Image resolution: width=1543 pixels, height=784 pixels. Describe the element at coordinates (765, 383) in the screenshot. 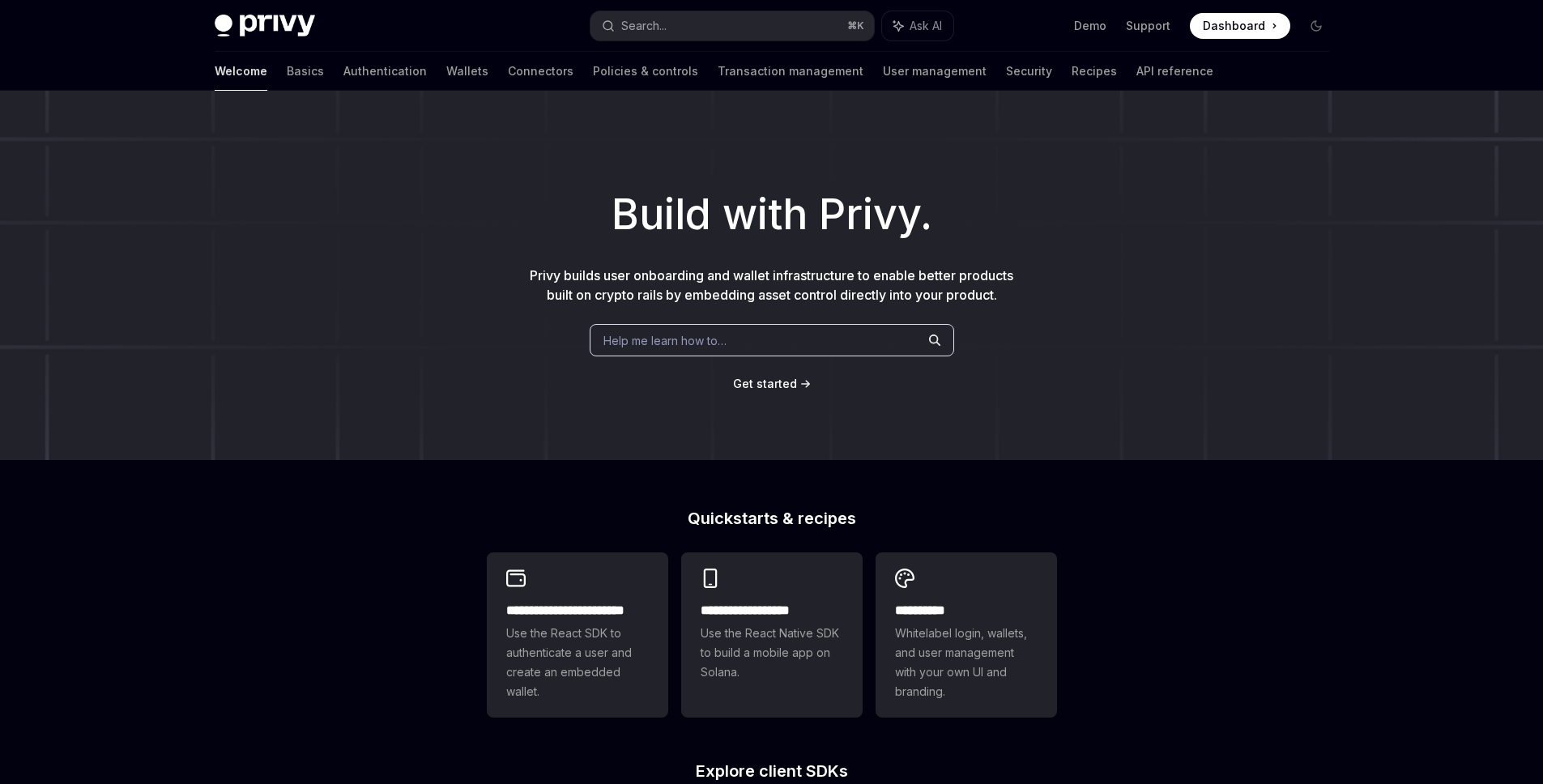

I see `span: Get started` at that location.